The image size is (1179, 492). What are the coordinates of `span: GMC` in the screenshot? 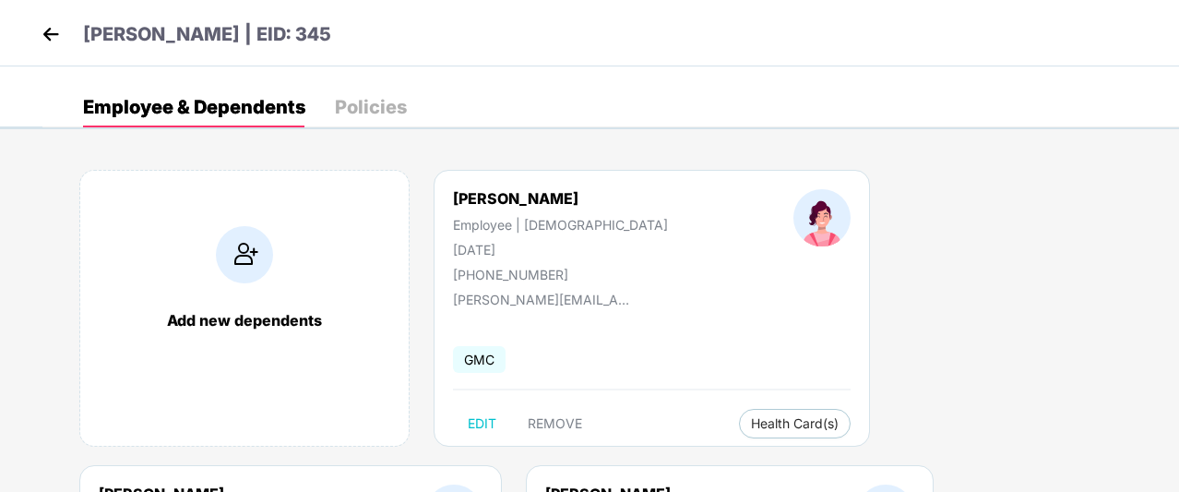 It's located at (479, 359).